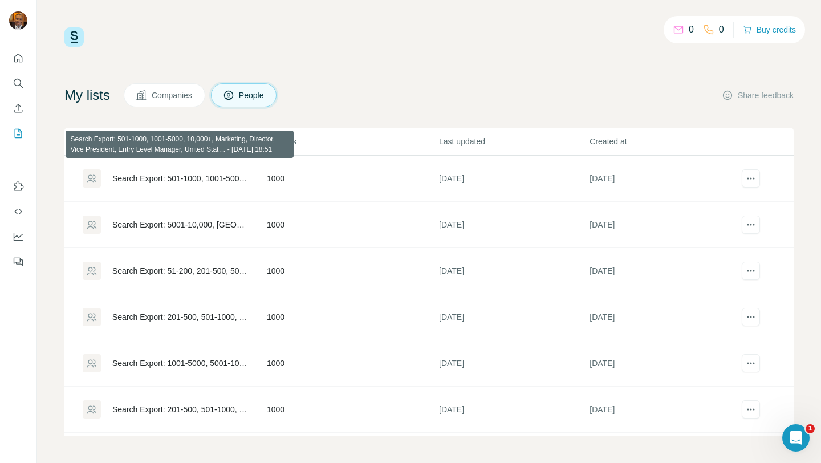 The width and height of the screenshot is (821, 463). I want to click on p: List name, so click(174, 141).